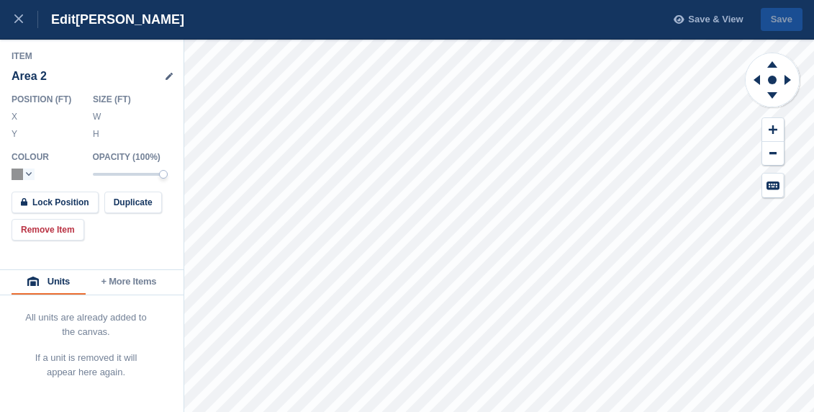  Describe the element at coordinates (773, 153) in the screenshot. I see `button: Zoom Out` at that location.